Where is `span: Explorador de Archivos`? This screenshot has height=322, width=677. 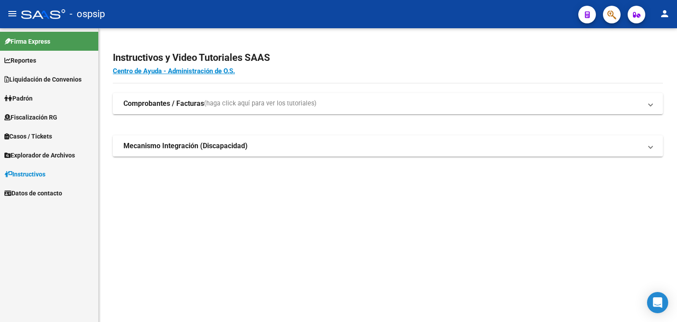
span: Explorador de Archivos is located at coordinates (40, 155).